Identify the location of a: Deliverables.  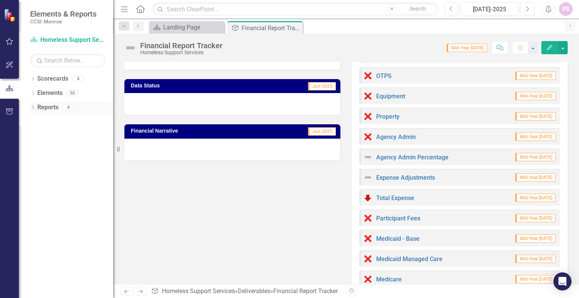
(254, 291).